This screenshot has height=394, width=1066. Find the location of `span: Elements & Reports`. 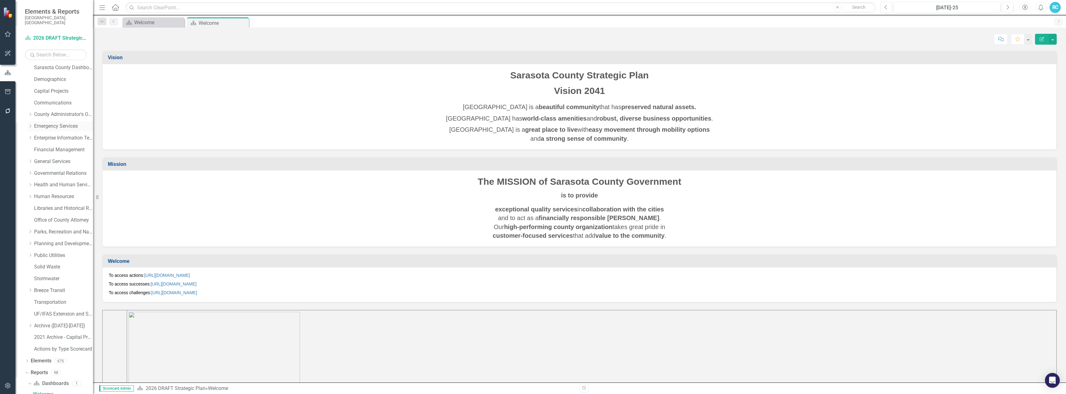

span: Elements & Reports is located at coordinates (56, 11).